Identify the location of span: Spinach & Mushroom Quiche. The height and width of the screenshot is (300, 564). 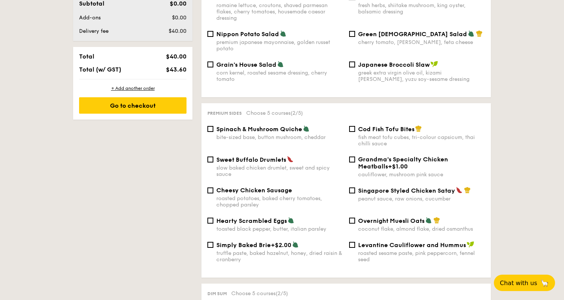
(259, 129).